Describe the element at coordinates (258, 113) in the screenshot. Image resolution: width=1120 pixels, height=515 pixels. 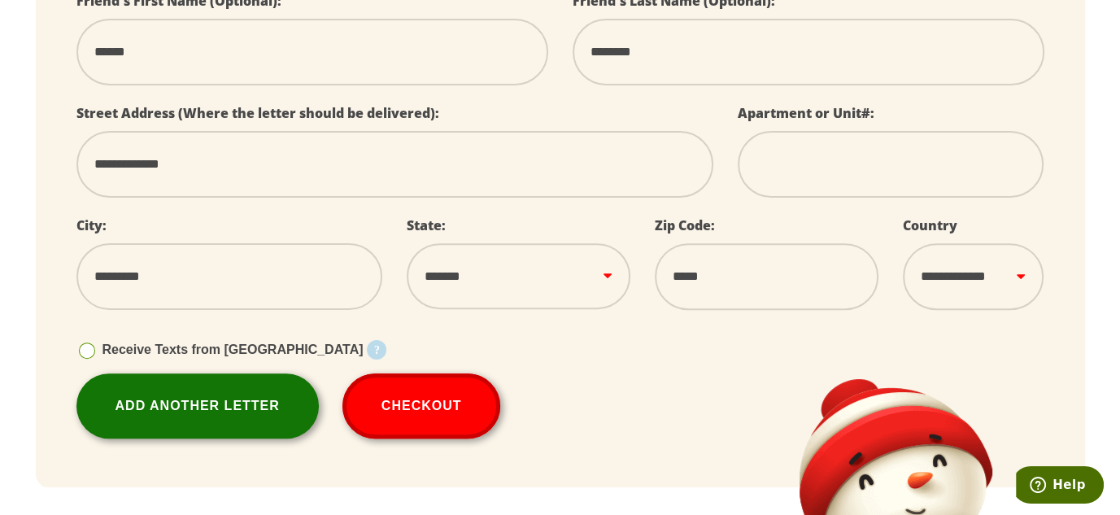
I see `label: Street Address (Where the letter should be delivered):` at that location.